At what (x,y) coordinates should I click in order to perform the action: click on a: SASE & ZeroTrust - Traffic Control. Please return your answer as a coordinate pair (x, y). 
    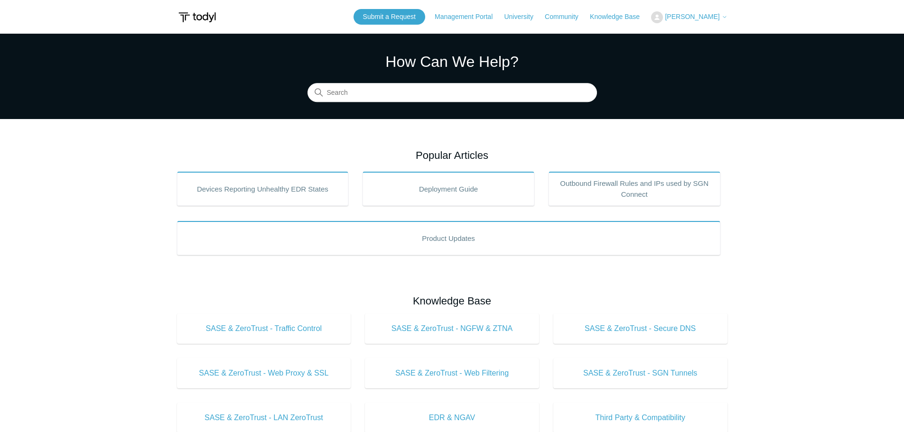
    Looking at the image, I should click on (264, 329).